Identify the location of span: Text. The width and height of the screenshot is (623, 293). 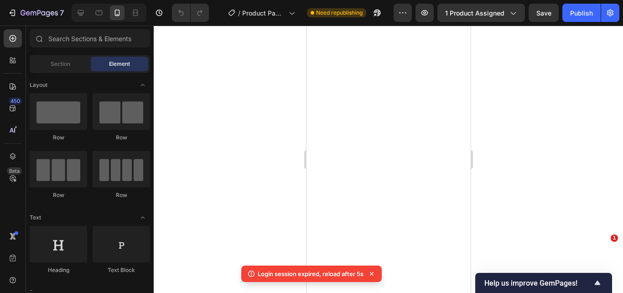
(35, 217).